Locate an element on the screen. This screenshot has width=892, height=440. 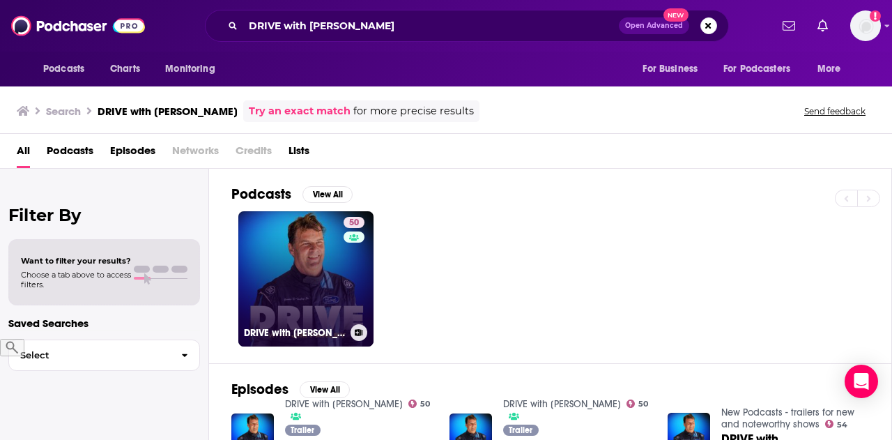
span: Choose a tab above to access filters. is located at coordinates (76, 279).